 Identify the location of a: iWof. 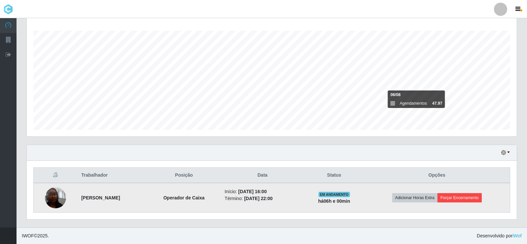
(517, 236).